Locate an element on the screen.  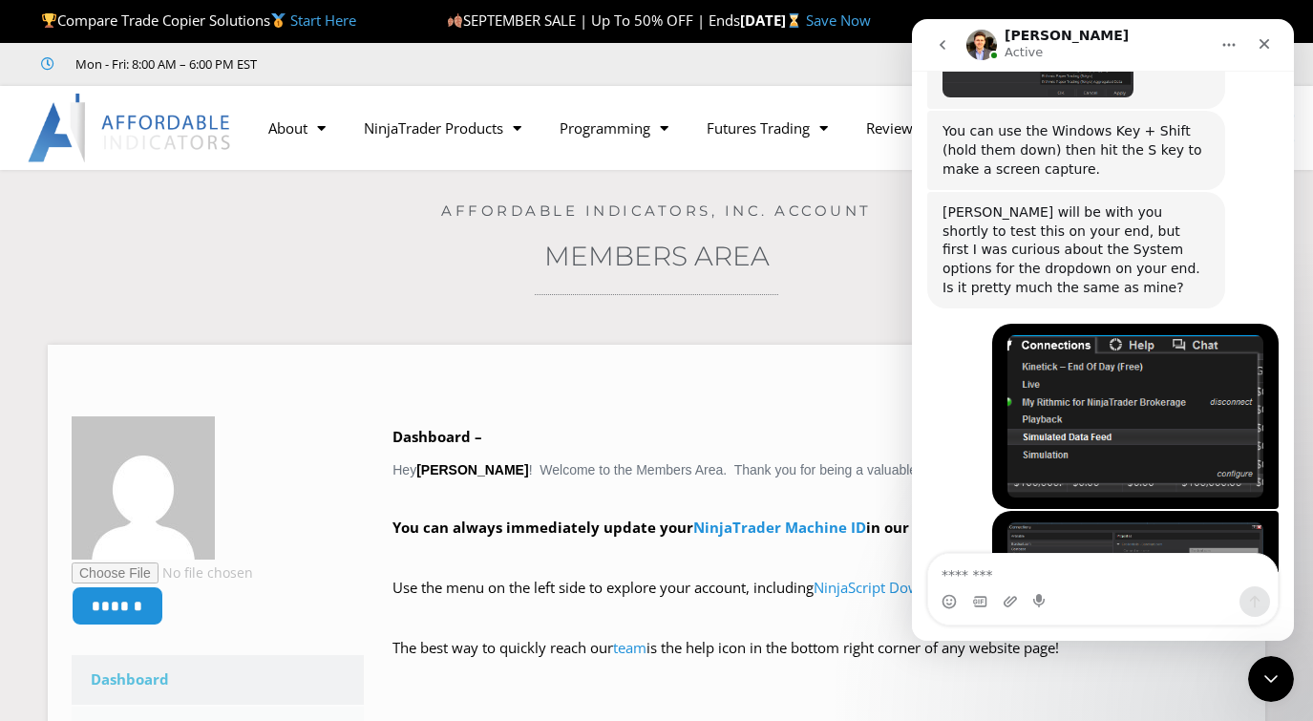
img: LogoAI | Affordable Indicators – NinjaTrader is located at coordinates (130, 128).